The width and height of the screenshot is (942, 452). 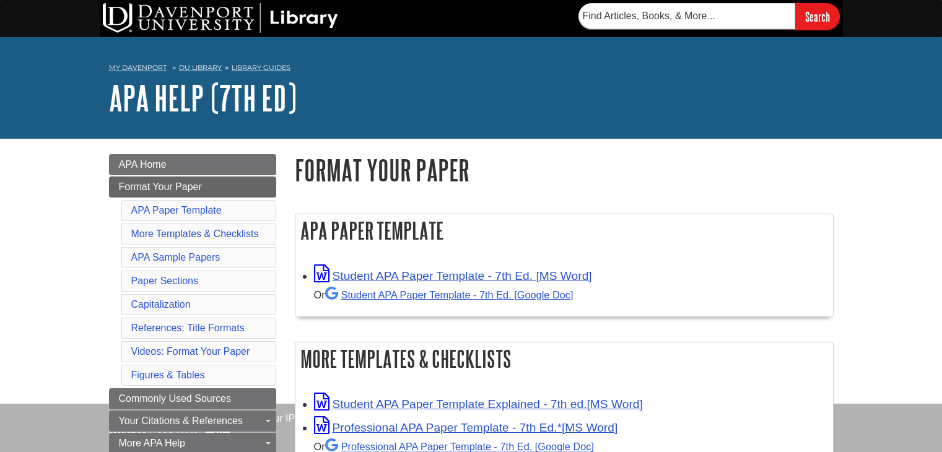 What do you see at coordinates (195, 233) in the screenshot?
I see `a: More Templates & Checklists` at bounding box center [195, 233].